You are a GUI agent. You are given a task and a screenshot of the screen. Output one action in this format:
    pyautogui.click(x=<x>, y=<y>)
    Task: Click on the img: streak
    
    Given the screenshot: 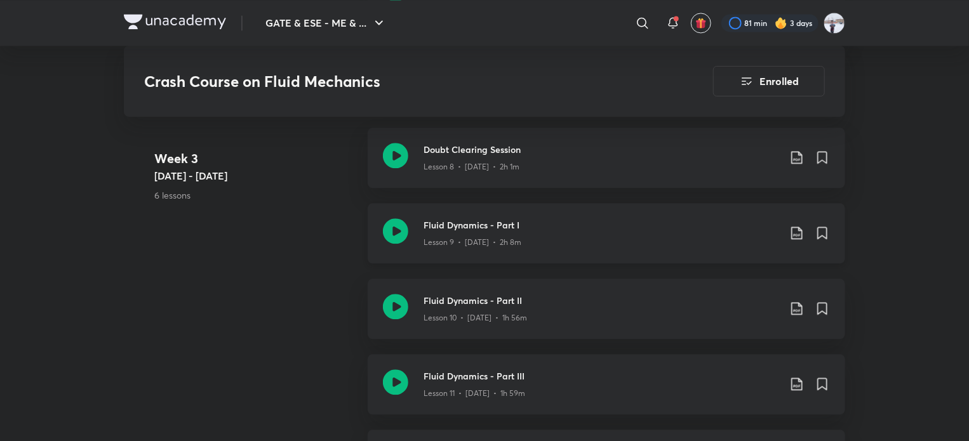 What is the action you would take?
    pyautogui.click(x=781, y=23)
    